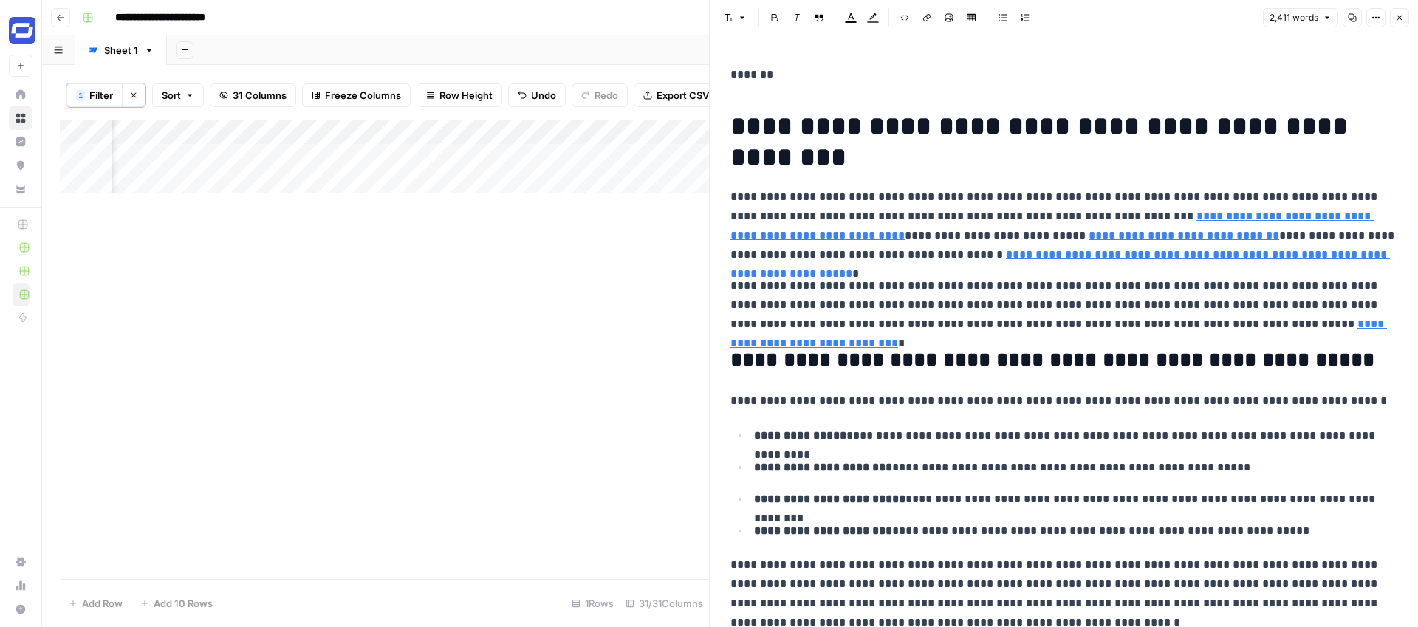  Describe the element at coordinates (544, 95) in the screenshot. I see `span: Undo` at that location.